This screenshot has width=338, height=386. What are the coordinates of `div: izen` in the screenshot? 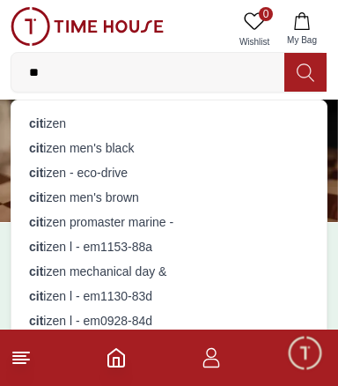 It's located at (169, 123).